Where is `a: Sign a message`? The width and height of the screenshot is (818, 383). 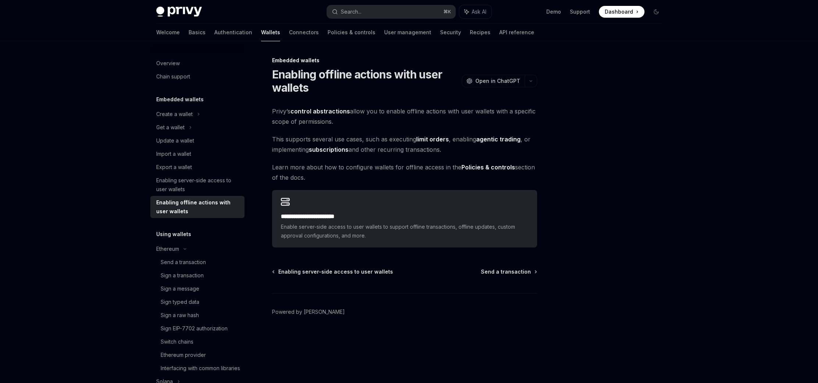
a: Sign a message is located at coordinates (198, 288).